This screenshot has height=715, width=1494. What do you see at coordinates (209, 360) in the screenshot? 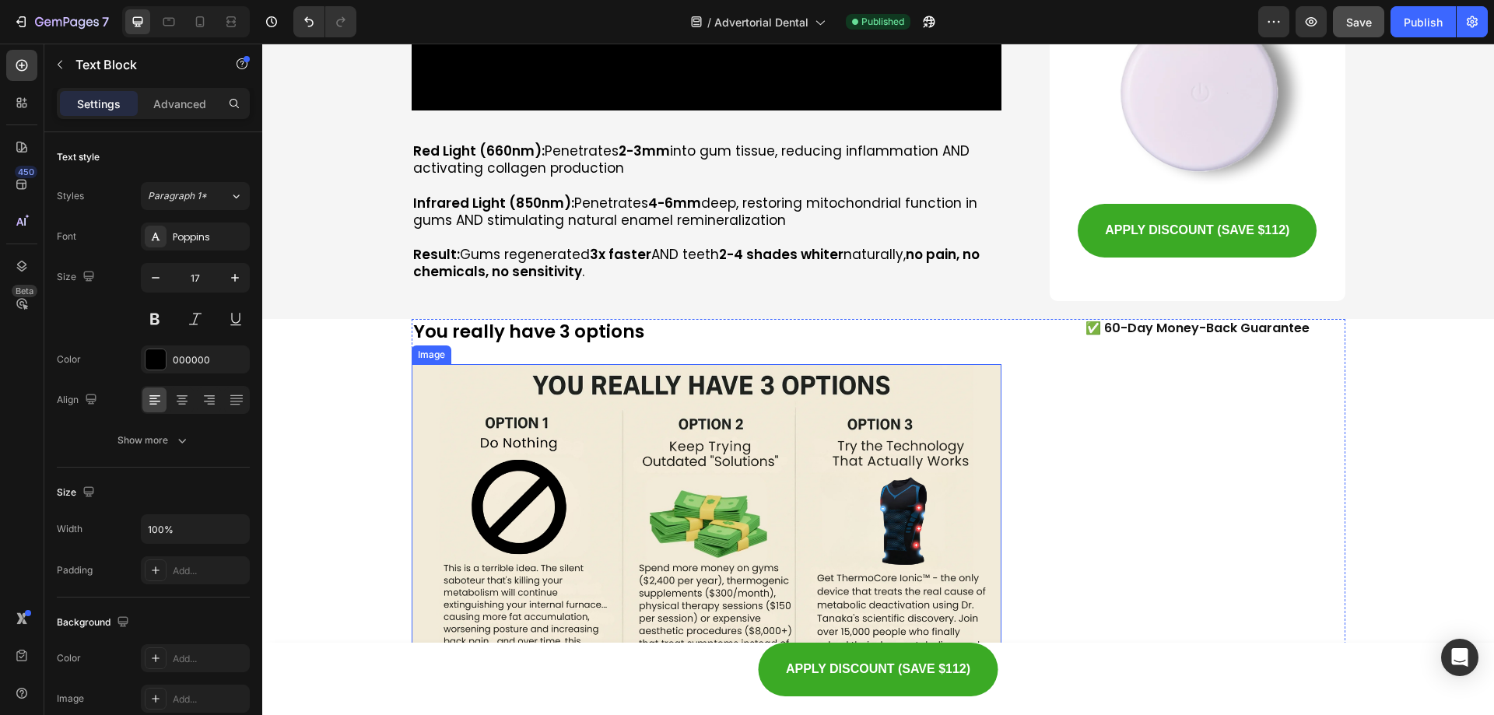
I see `div: 000000` at bounding box center [209, 360].